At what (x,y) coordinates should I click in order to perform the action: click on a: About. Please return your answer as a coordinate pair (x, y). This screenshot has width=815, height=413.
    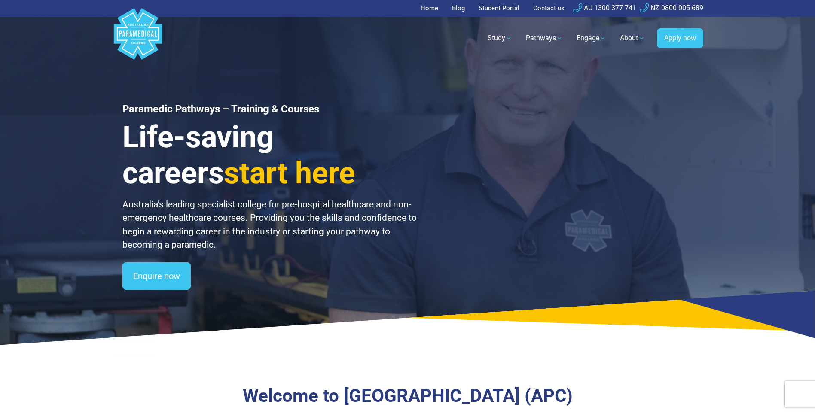
    Looking at the image, I should click on (632, 38).